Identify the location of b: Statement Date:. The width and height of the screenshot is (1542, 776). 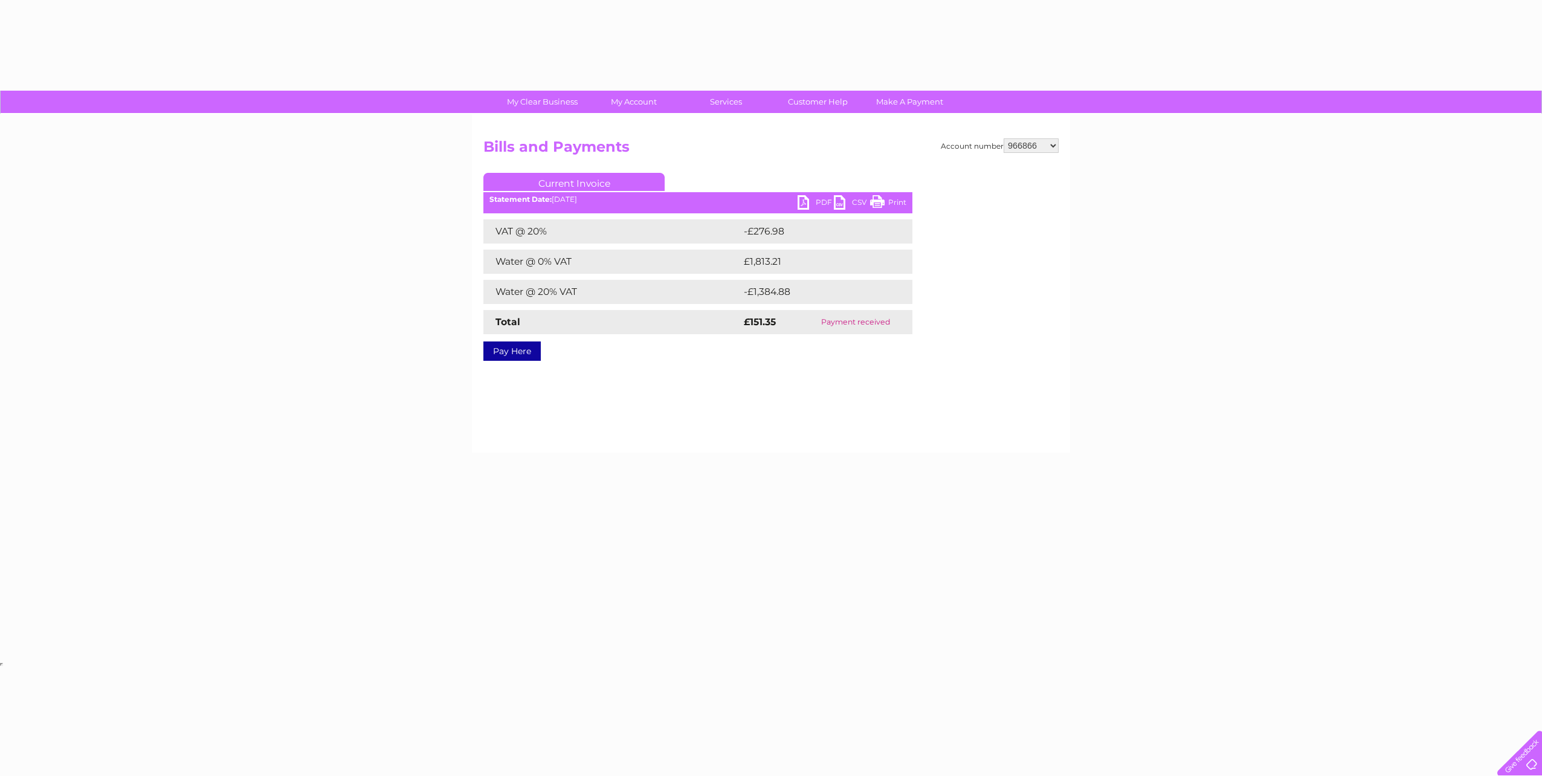
(520, 199).